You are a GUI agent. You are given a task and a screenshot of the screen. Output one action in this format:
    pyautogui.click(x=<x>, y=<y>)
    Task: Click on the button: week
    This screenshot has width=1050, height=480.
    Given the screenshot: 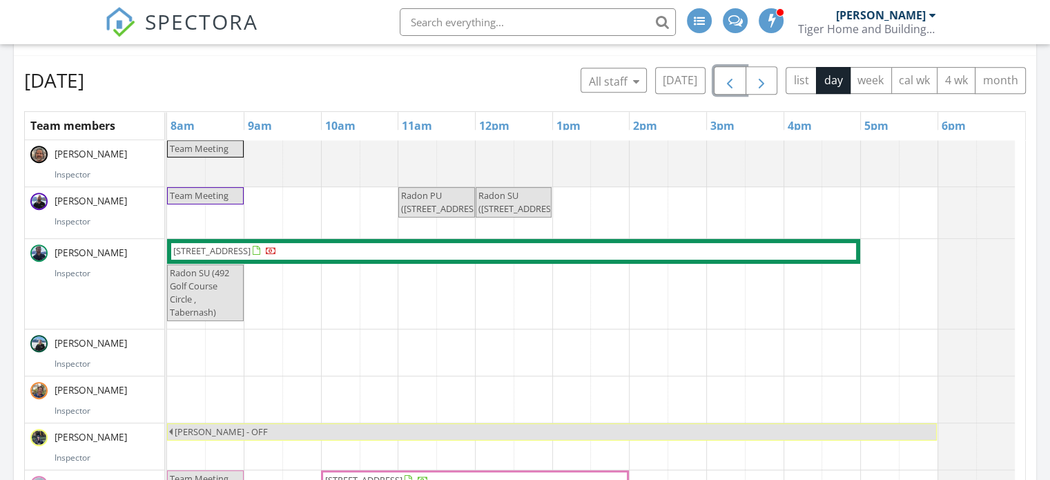 What is the action you would take?
    pyautogui.click(x=870, y=80)
    